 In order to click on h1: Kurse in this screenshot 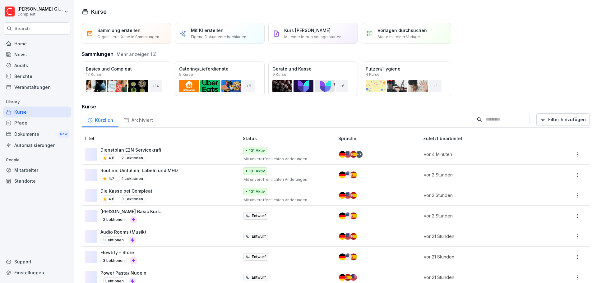, I will do `click(99, 12)`.